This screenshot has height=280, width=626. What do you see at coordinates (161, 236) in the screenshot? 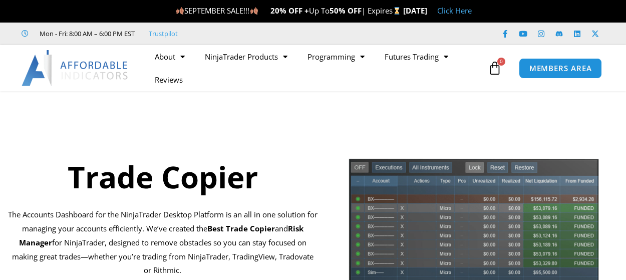
I see `strong: Risk Manager` at bounding box center [161, 236].